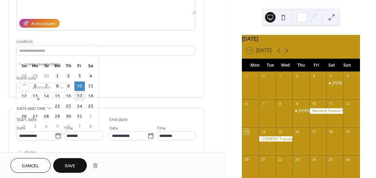 The image size is (376, 178). What do you see at coordinates (276, 139) in the screenshot?
I see `div: COMEDY Tuesday @ 8PM TRIVIA Wednesday @ 7:30PM` at bounding box center [276, 139].